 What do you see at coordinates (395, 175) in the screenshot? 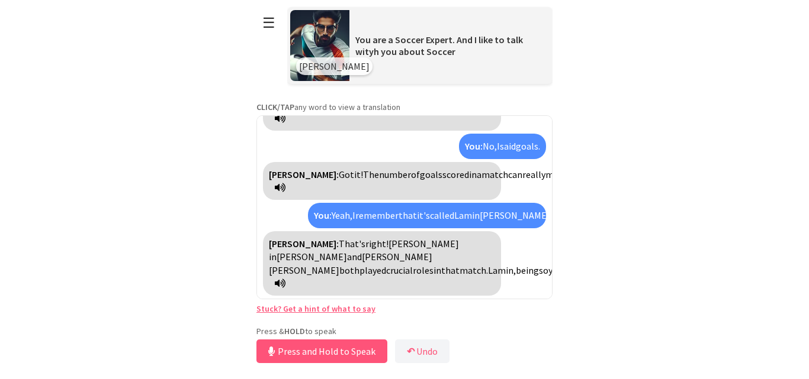
I see `span: number` at bounding box center [395, 175].